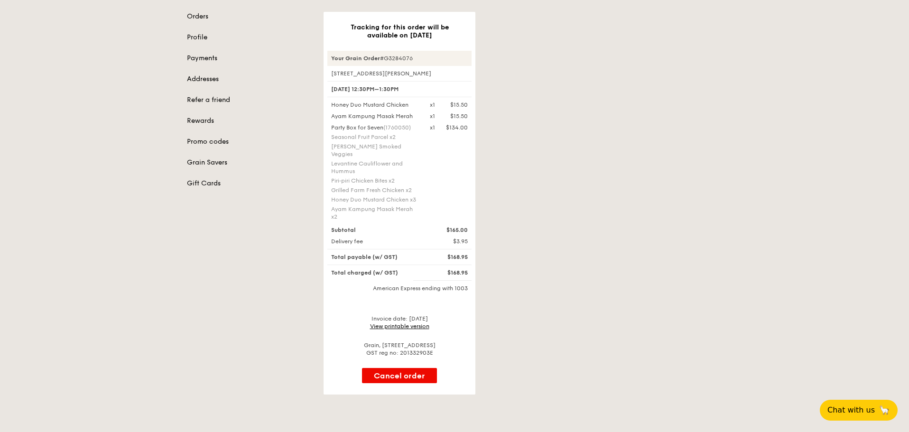  What do you see at coordinates (249, 163) in the screenshot?
I see `a: Grain Savers` at bounding box center [249, 163].